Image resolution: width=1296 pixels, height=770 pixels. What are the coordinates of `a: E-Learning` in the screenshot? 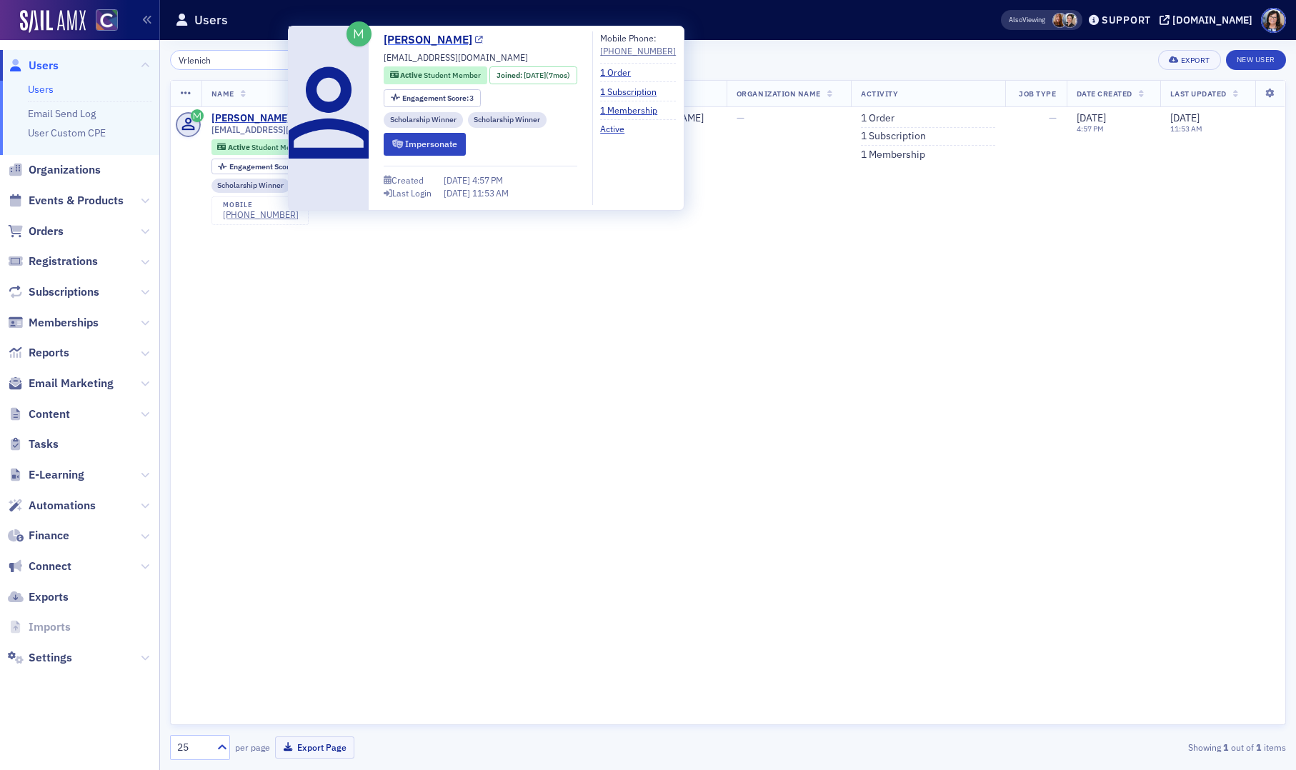 It's located at (46, 475).